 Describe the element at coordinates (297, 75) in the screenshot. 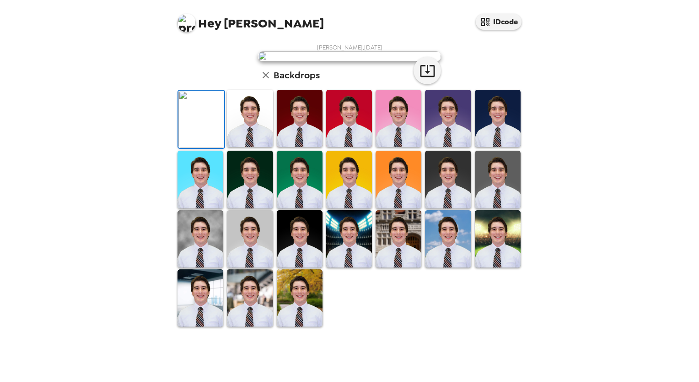

I see `h6: Backdrops` at that location.